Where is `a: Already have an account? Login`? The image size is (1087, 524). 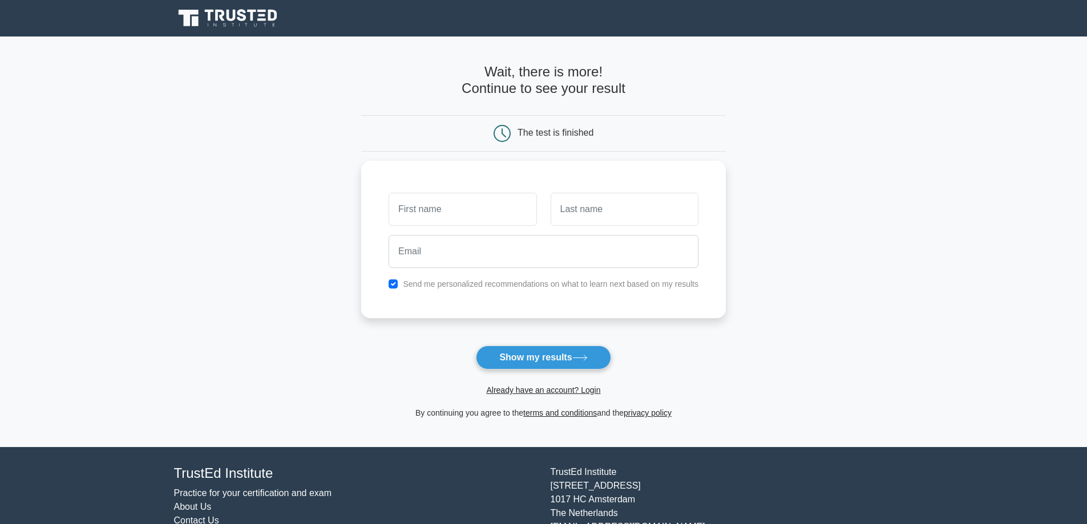 a: Already have an account? Login is located at coordinates (543, 390).